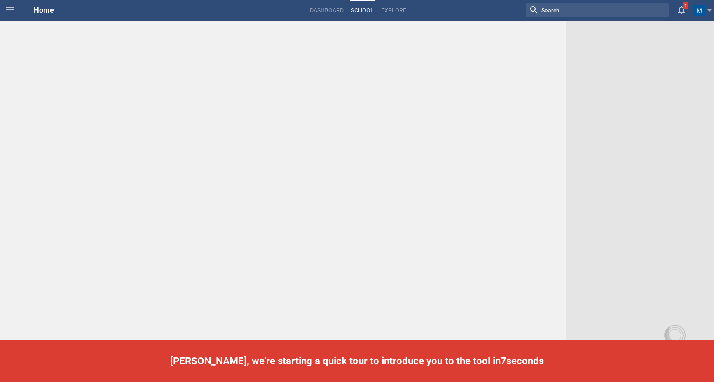 This screenshot has width=714, height=382. Describe the element at coordinates (525, 361) in the screenshot. I see `span: seconds` at that location.